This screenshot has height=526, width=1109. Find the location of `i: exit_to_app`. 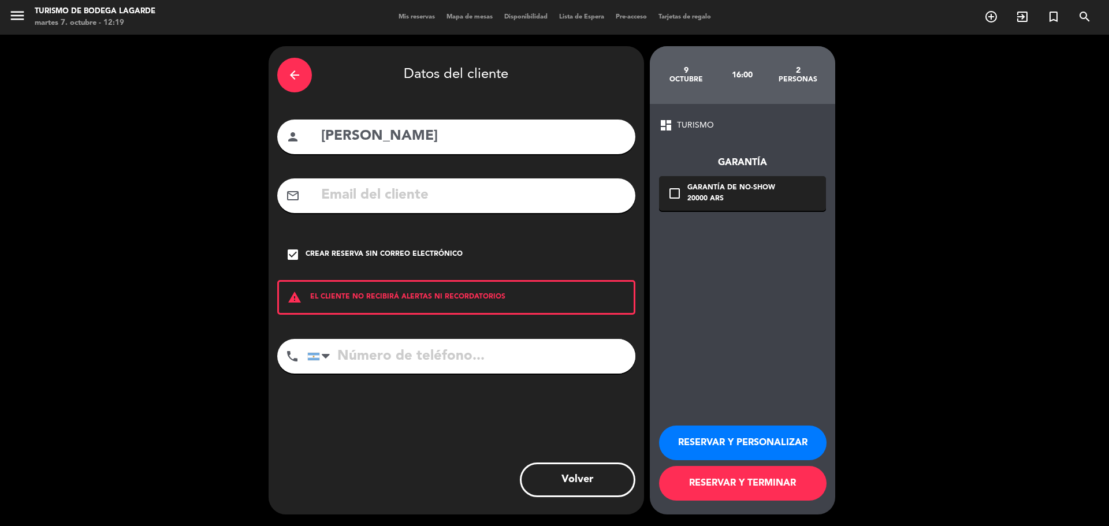

i: exit_to_app is located at coordinates (1022, 17).